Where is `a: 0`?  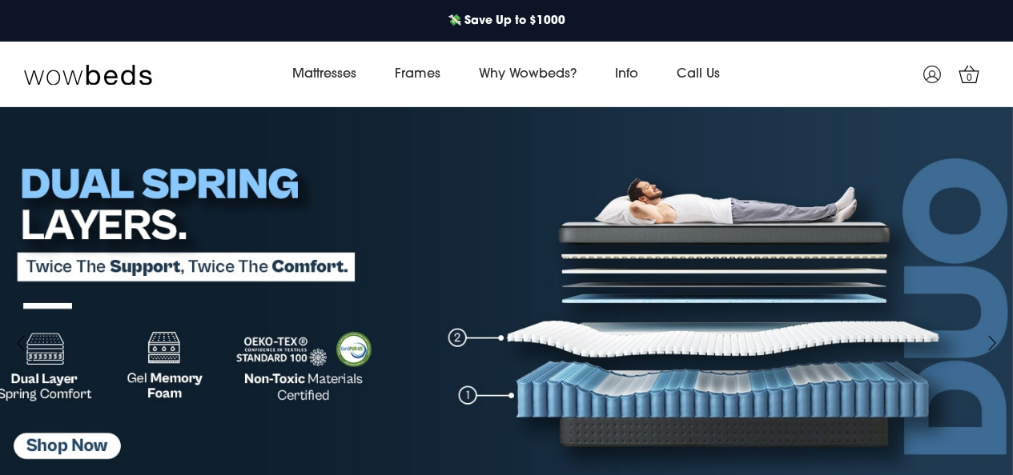 a: 0 is located at coordinates (969, 74).